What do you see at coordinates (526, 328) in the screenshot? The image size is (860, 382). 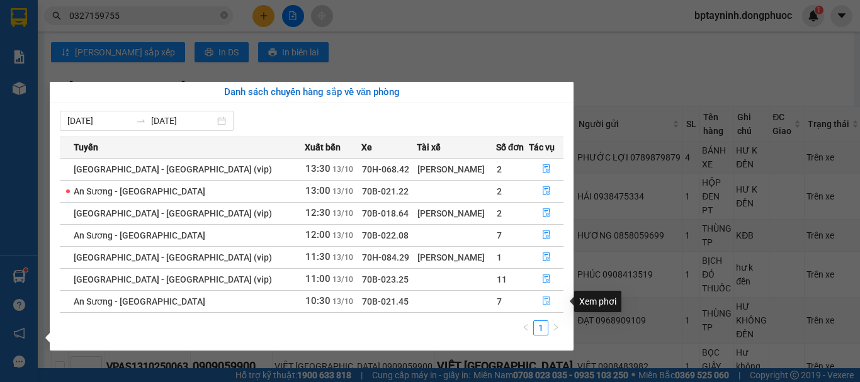 I see `li: Previous Page` at bounding box center [526, 328].